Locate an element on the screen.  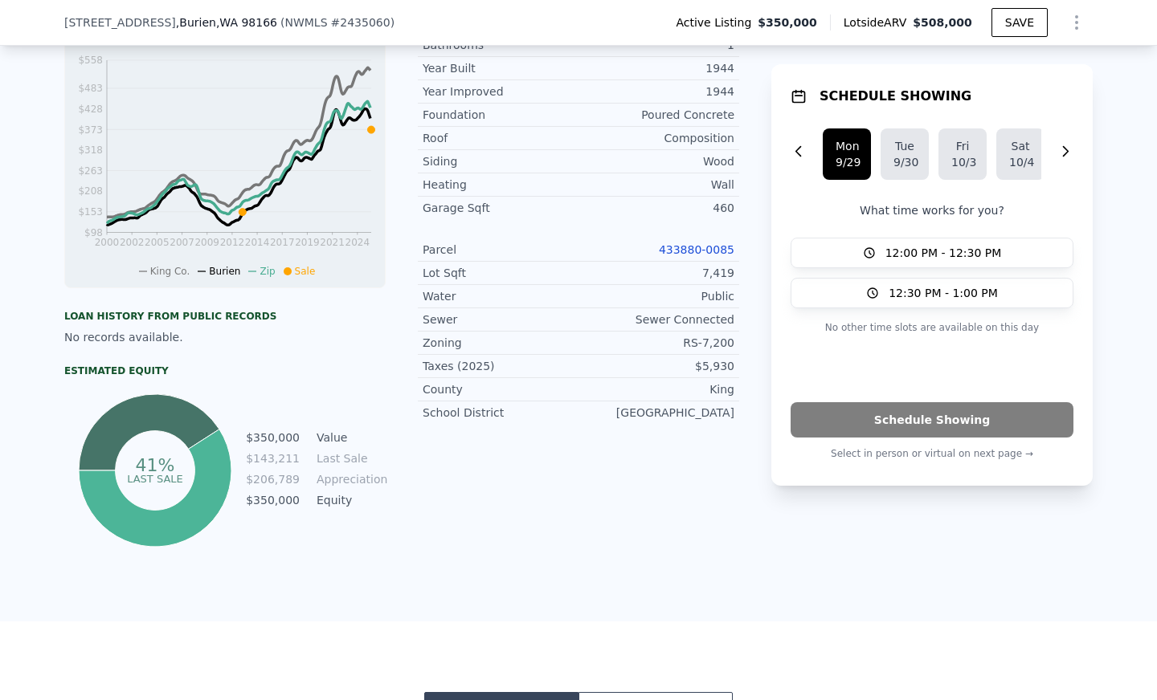
div: Roof is located at coordinates (500, 138).